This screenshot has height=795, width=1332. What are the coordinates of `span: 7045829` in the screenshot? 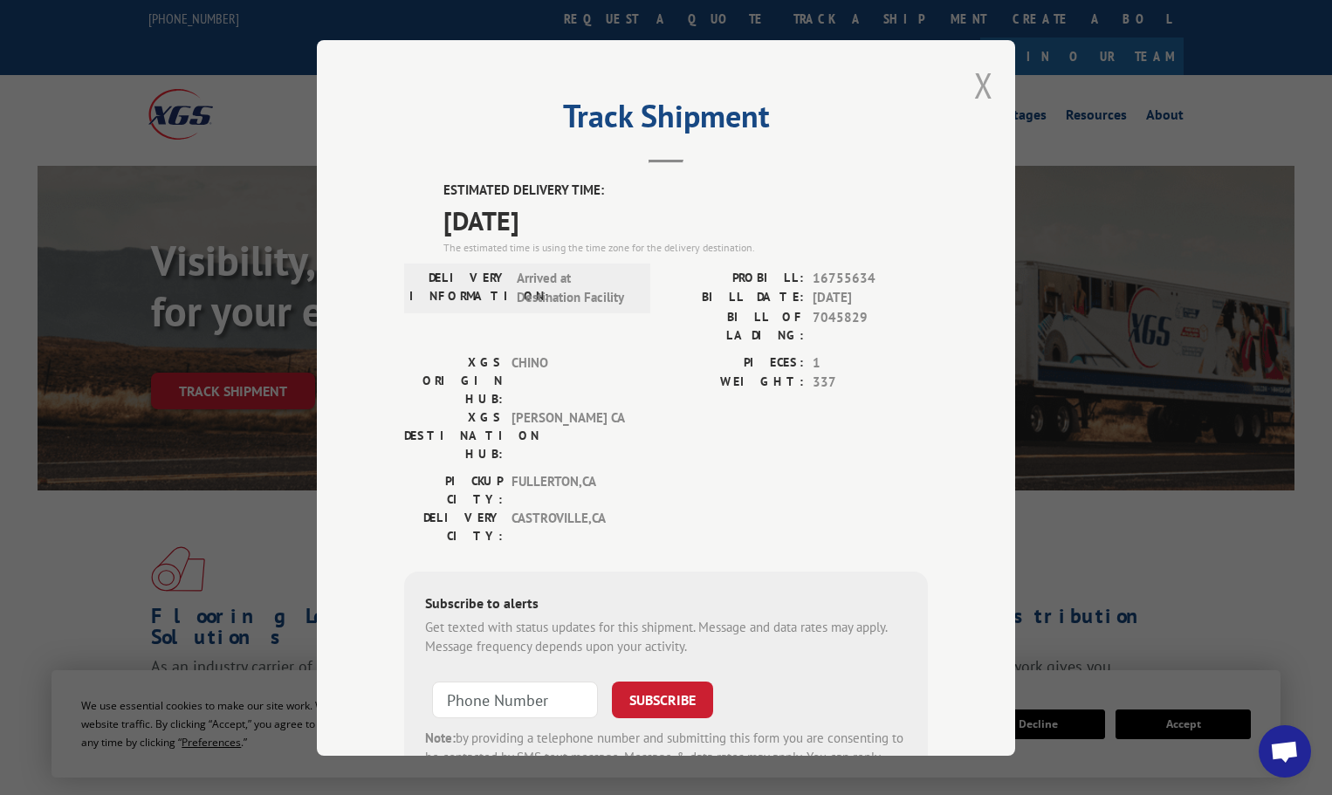 It's located at (870, 326).